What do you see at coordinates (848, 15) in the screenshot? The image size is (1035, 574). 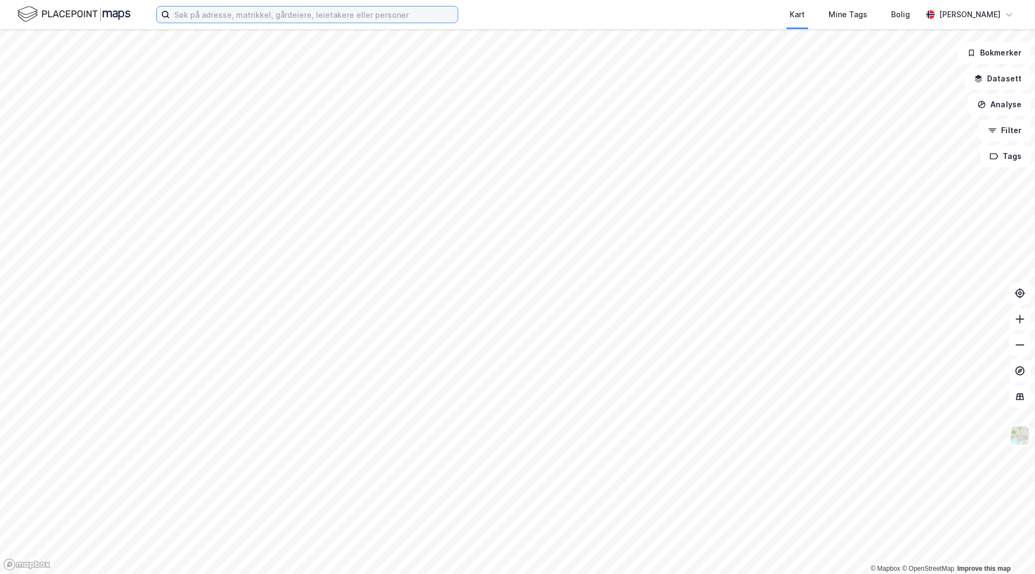 I see `div: Mine Tags` at bounding box center [848, 15].